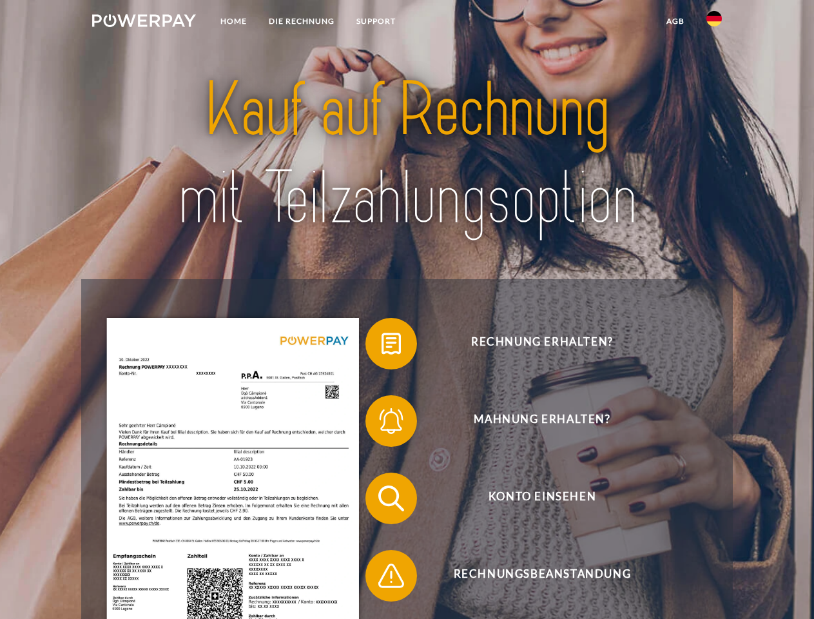  Describe the element at coordinates (533, 343) in the screenshot. I see `a: Rechnung erhalten?` at that location.